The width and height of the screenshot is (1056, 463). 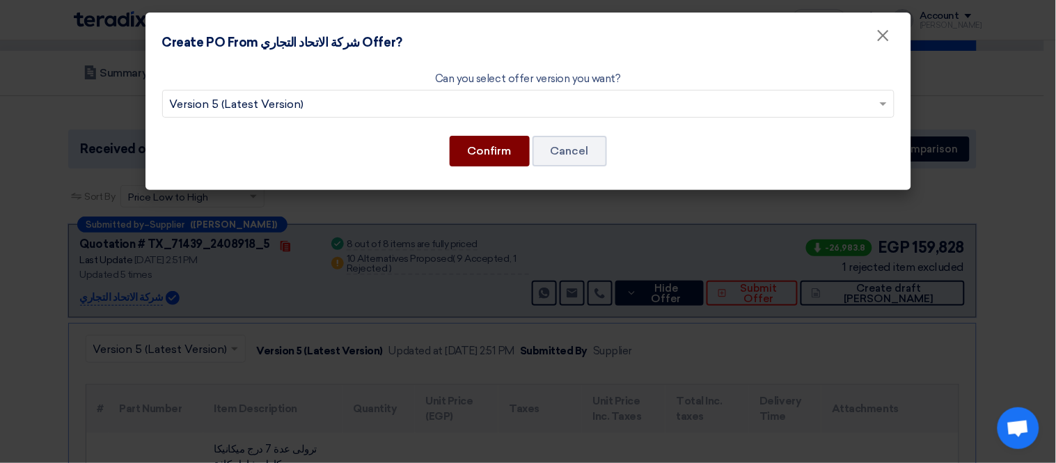 What do you see at coordinates (490, 151) in the screenshot?
I see `button: Confirm` at bounding box center [490, 151].